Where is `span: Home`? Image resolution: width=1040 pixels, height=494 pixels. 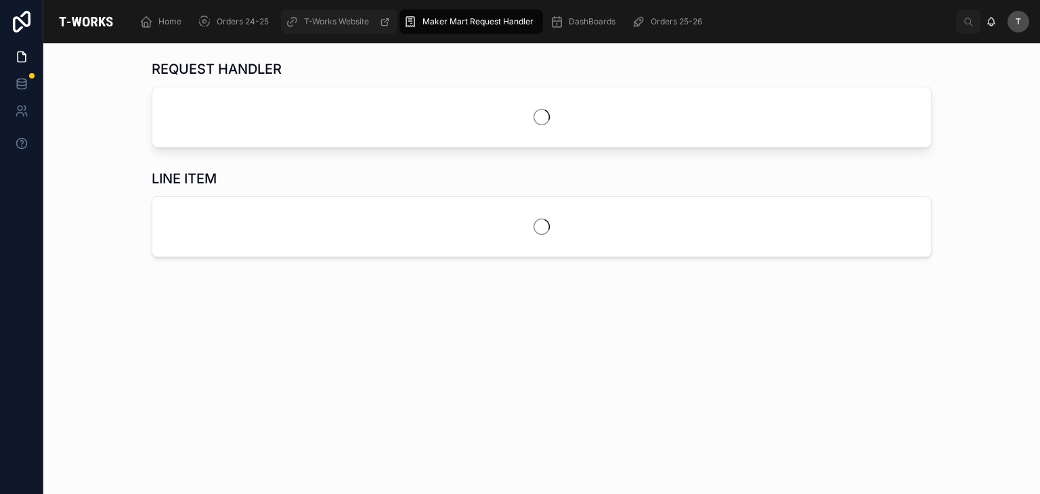 span: Home is located at coordinates (170, 22).